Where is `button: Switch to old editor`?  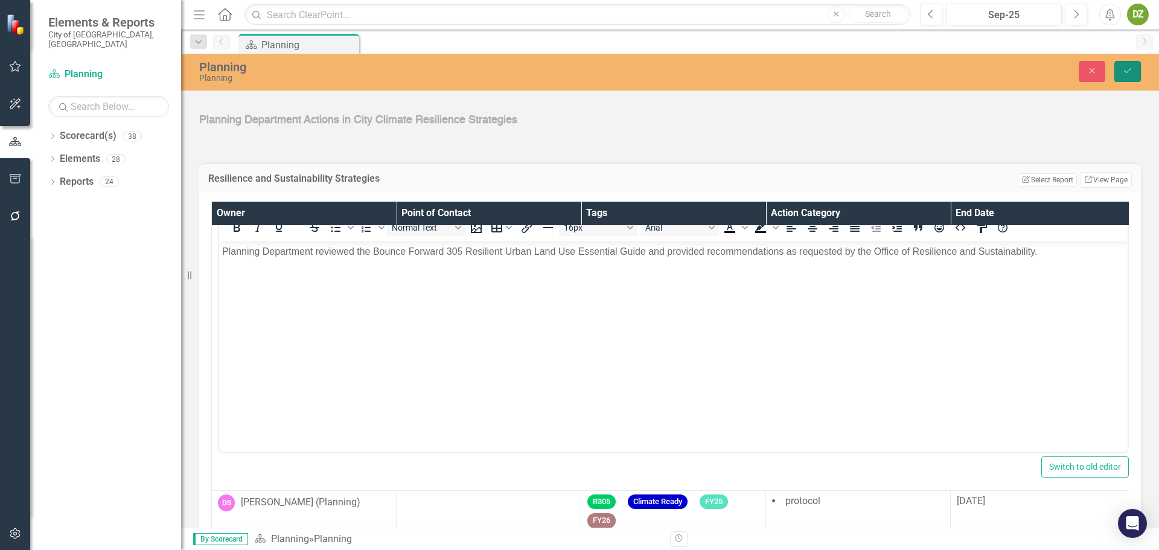
button: Switch to old editor is located at coordinates (1085, 467).